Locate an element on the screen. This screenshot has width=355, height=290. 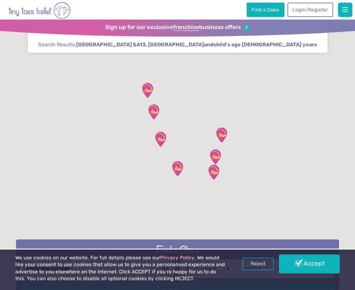
div: St. John Training Centre is located at coordinates (214, 172).